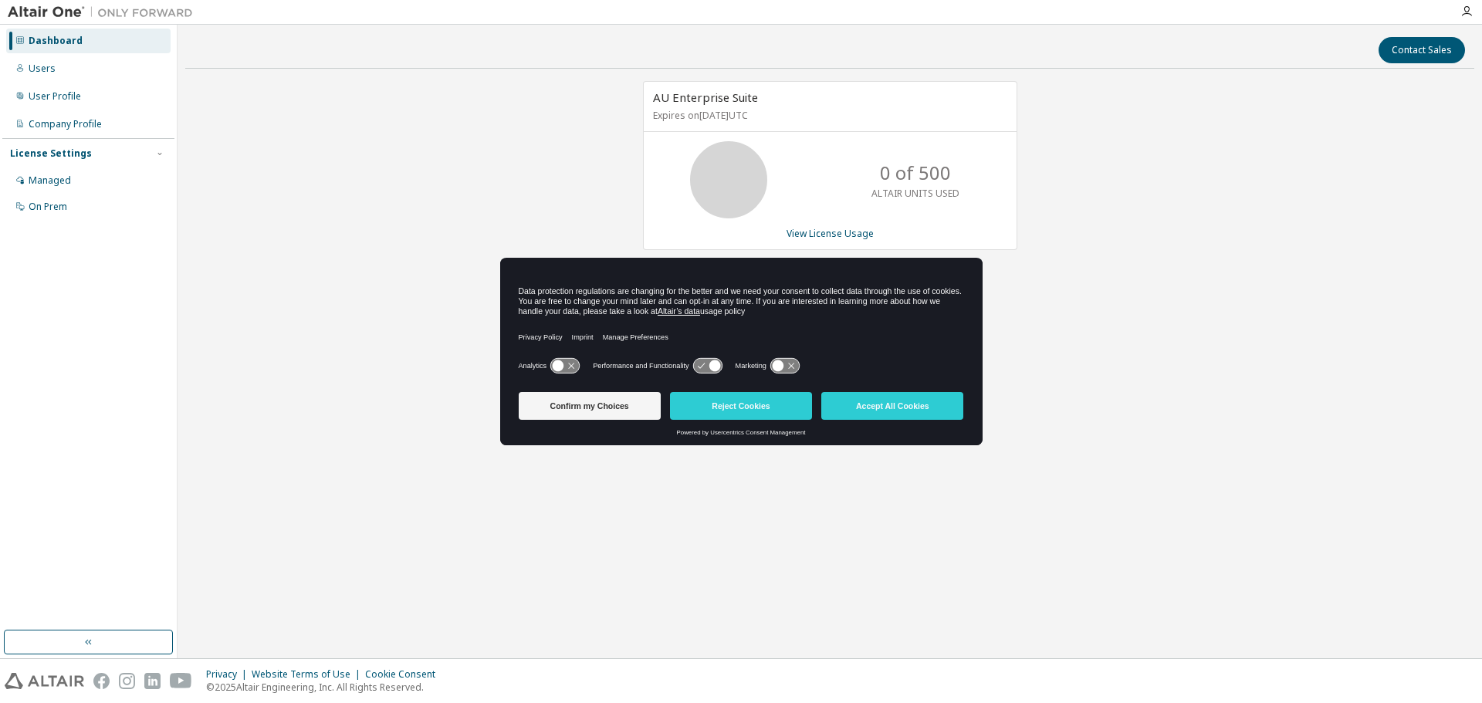 Image resolution: width=1482 pixels, height=703 pixels. I want to click on img: linkedin.svg, so click(152, 681).